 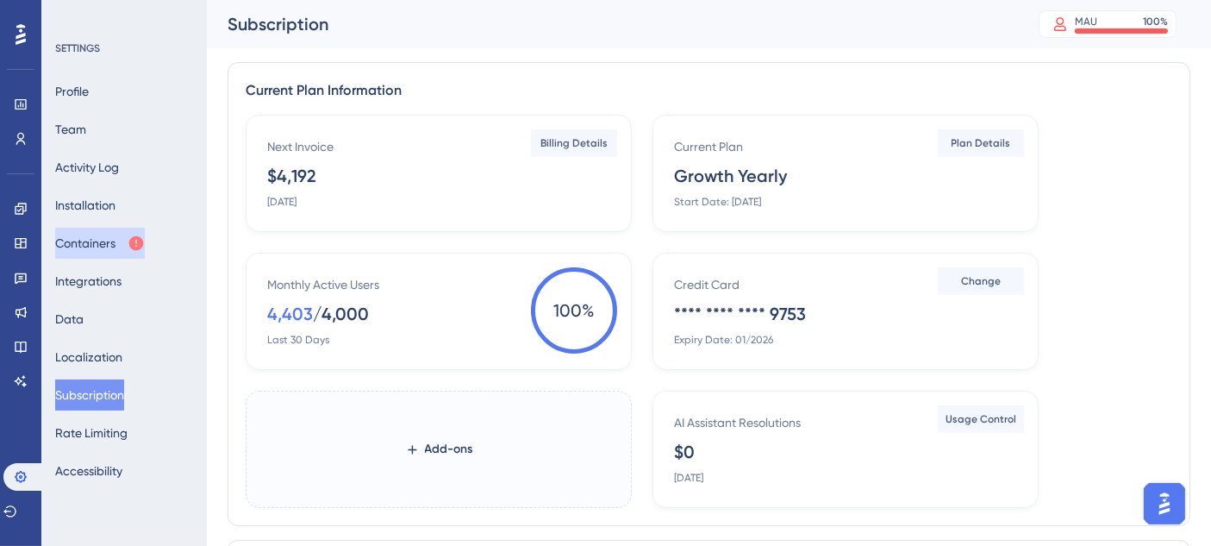 What do you see at coordinates (981, 143) in the screenshot?
I see `span: Plan Details` at bounding box center [981, 143].